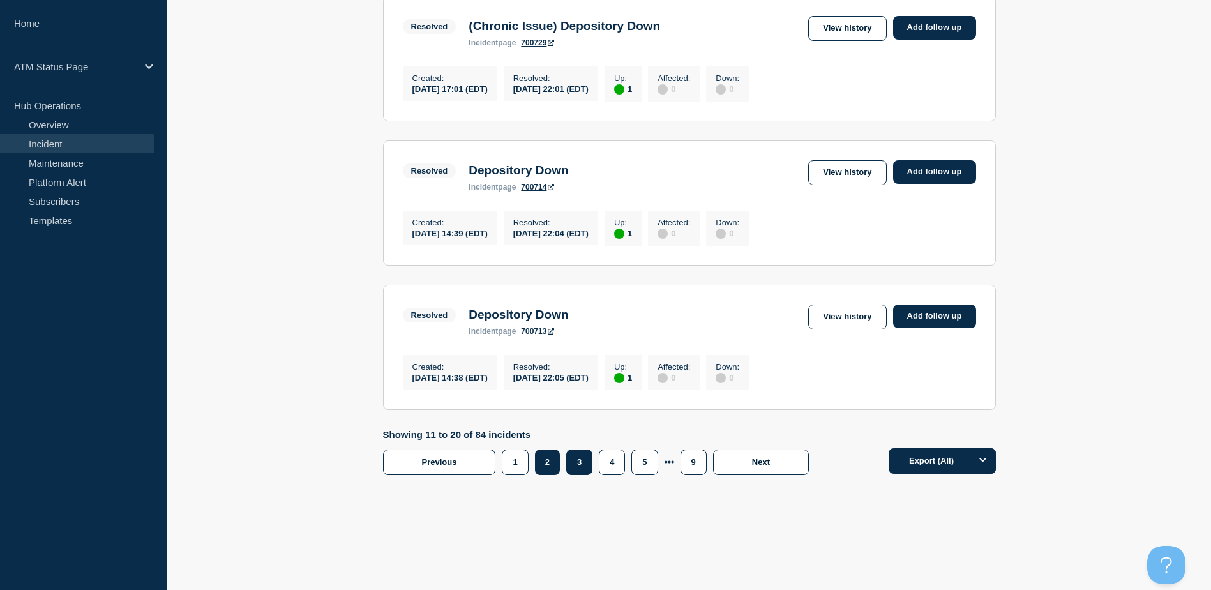 The image size is (1211, 590). Describe the element at coordinates (439, 462) in the screenshot. I see `button: Previous` at that location.